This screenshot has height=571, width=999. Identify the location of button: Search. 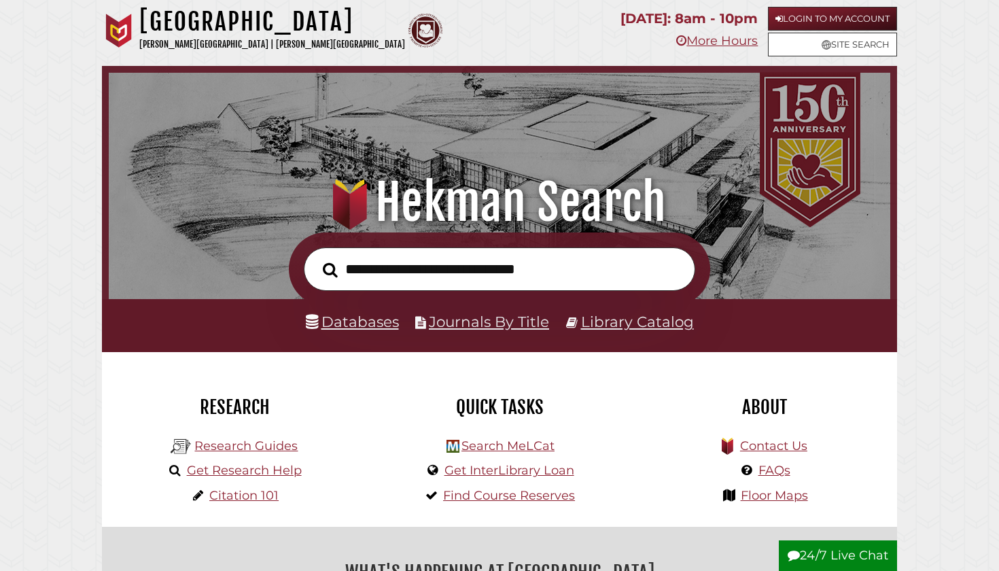
(330, 270).